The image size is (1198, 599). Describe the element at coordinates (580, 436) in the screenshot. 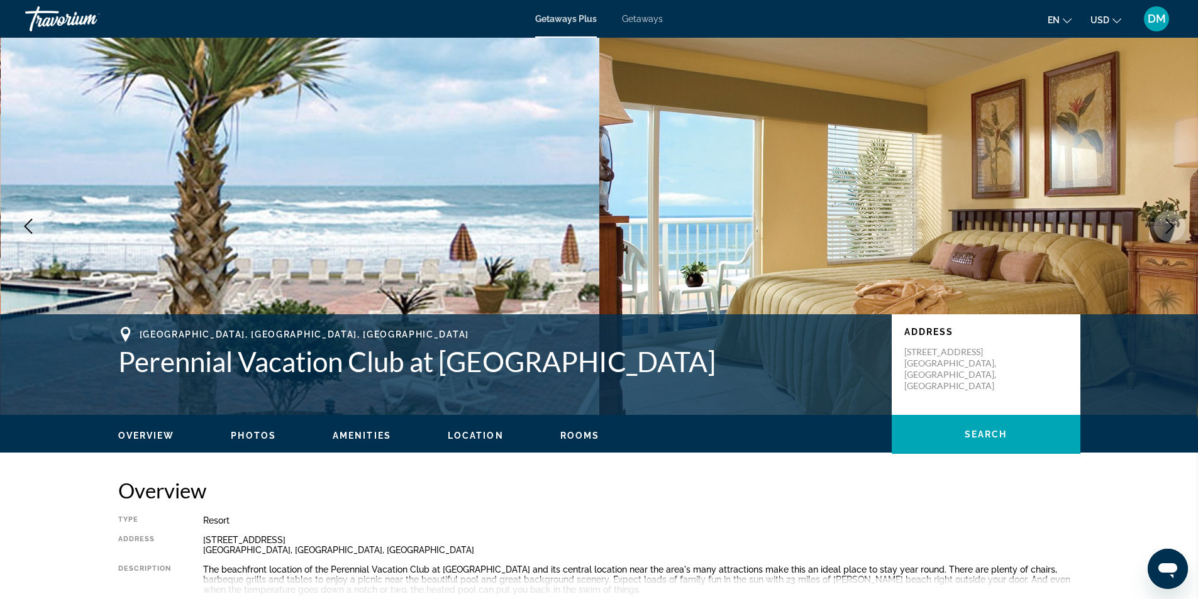

I see `button: Rooms` at that location.